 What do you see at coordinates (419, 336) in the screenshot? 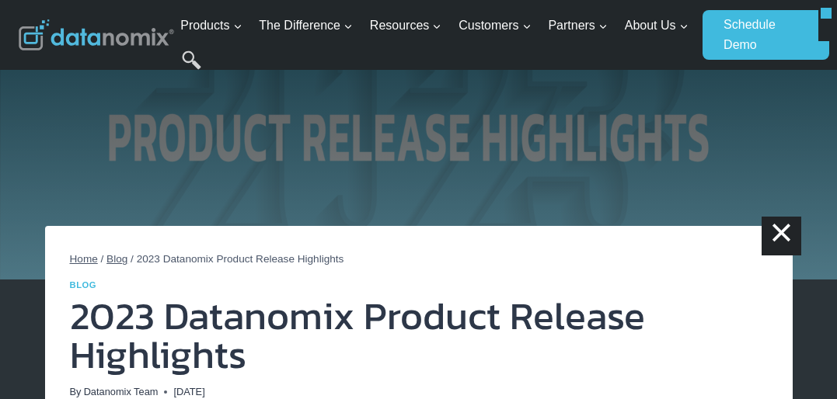
I see `h1: 2023 Datanomix Product Release Highlights` at bounding box center [419, 336].